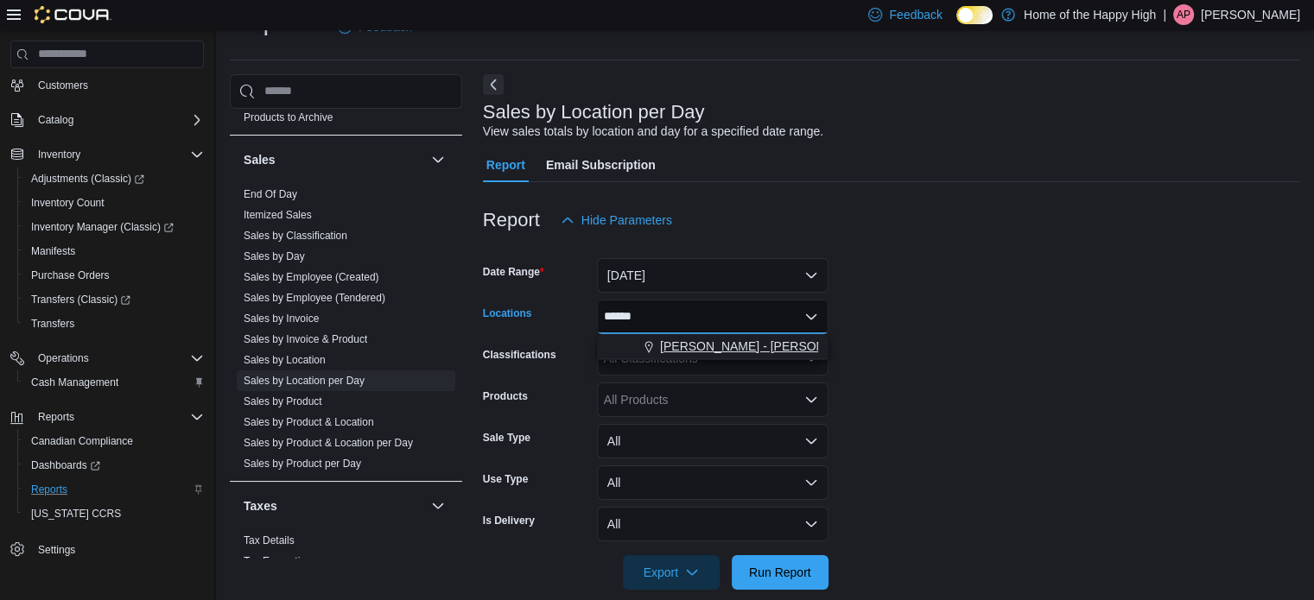  What do you see at coordinates (274, 256) in the screenshot?
I see `a: Sales by Day` at bounding box center [274, 256].